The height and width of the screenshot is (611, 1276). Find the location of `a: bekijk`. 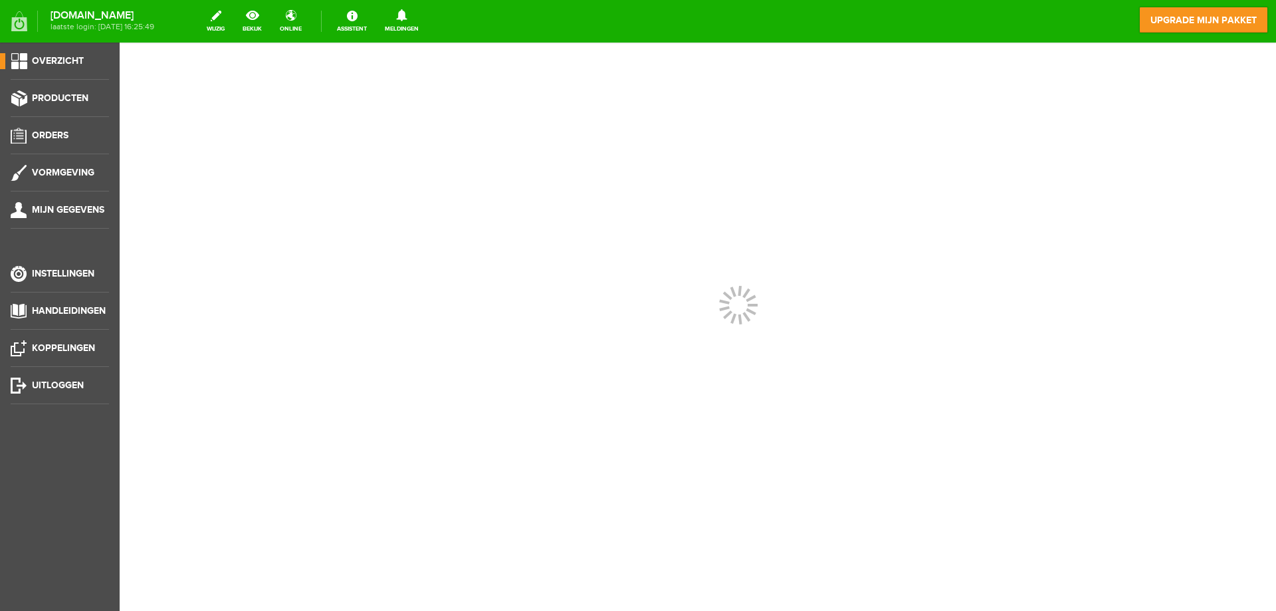

a: bekijk is located at coordinates (252, 21).